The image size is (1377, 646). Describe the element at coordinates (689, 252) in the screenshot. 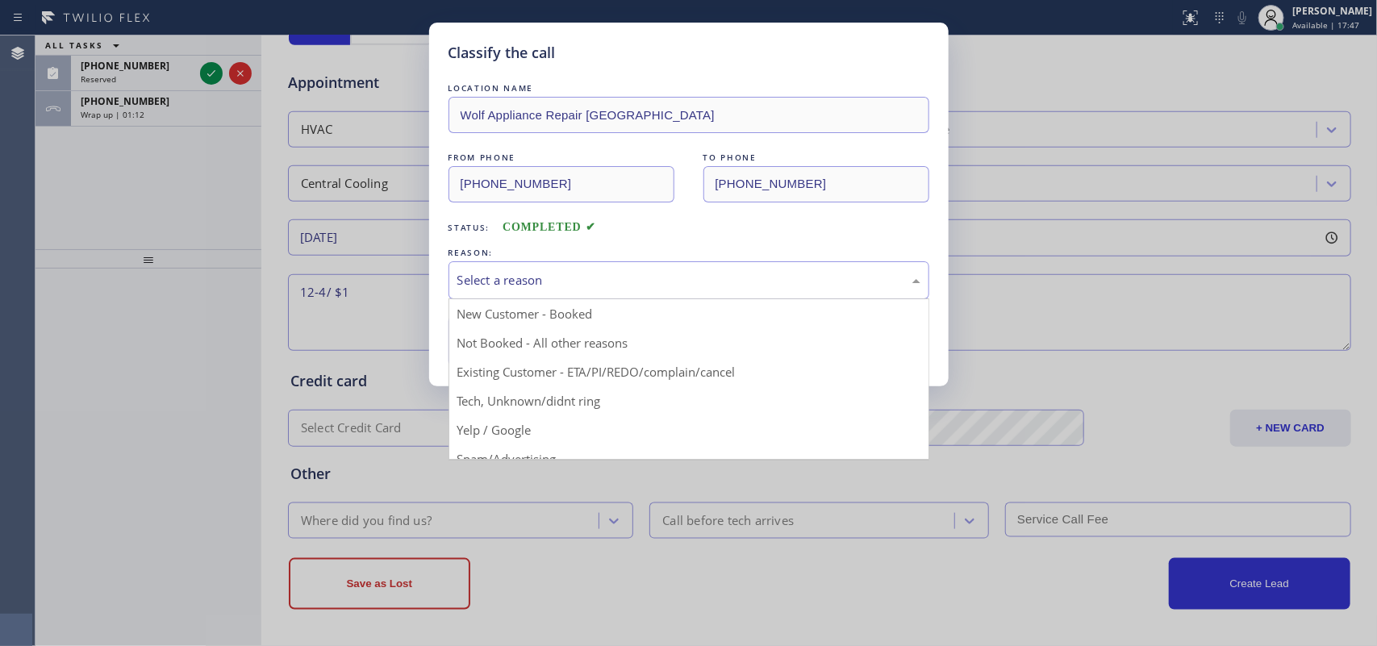

I see `div: REASON:` at that location.